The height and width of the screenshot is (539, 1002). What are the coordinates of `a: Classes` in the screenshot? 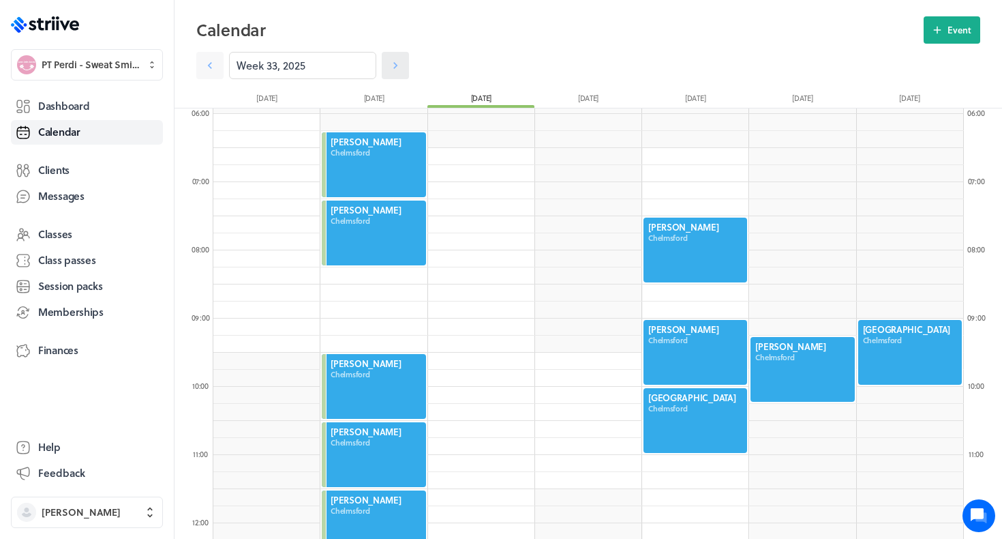 It's located at (87, 235).